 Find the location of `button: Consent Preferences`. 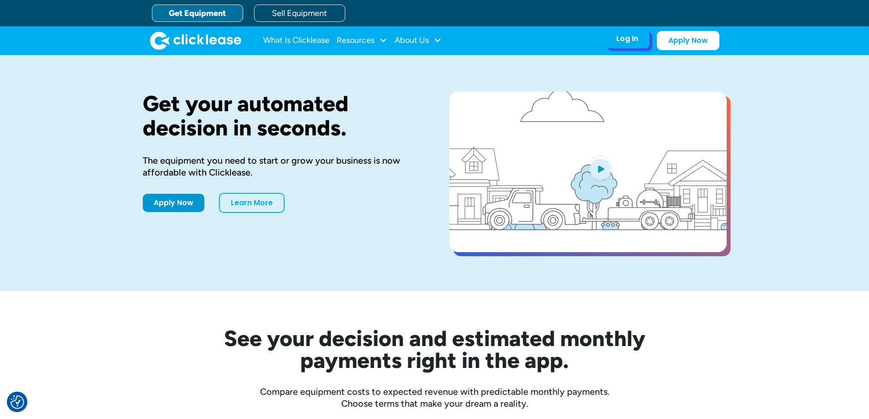

button: Consent Preferences is located at coordinates (17, 402).